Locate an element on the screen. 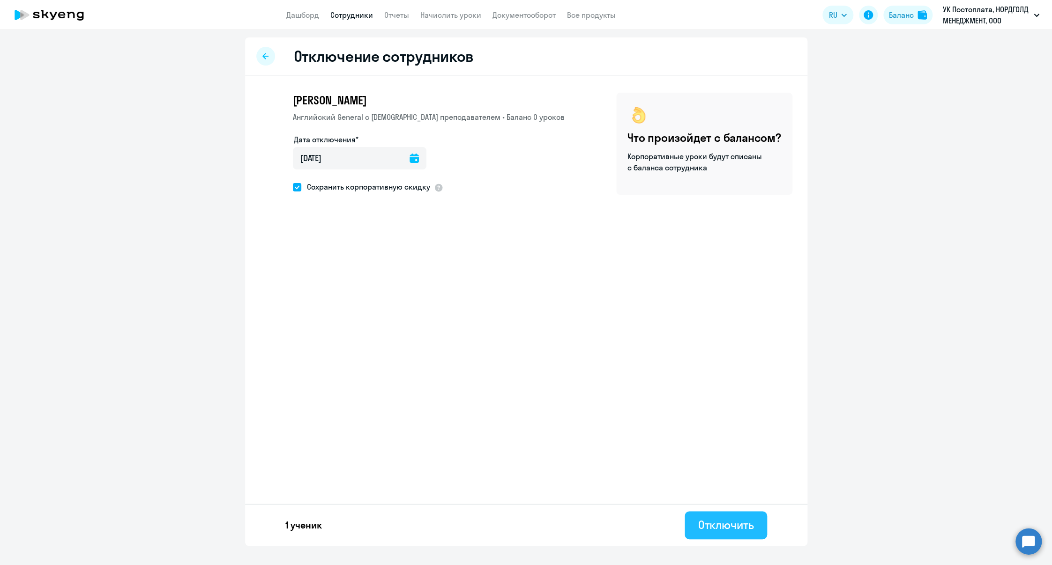 Image resolution: width=1052 pixels, height=565 pixels. img: balance is located at coordinates (922, 15).